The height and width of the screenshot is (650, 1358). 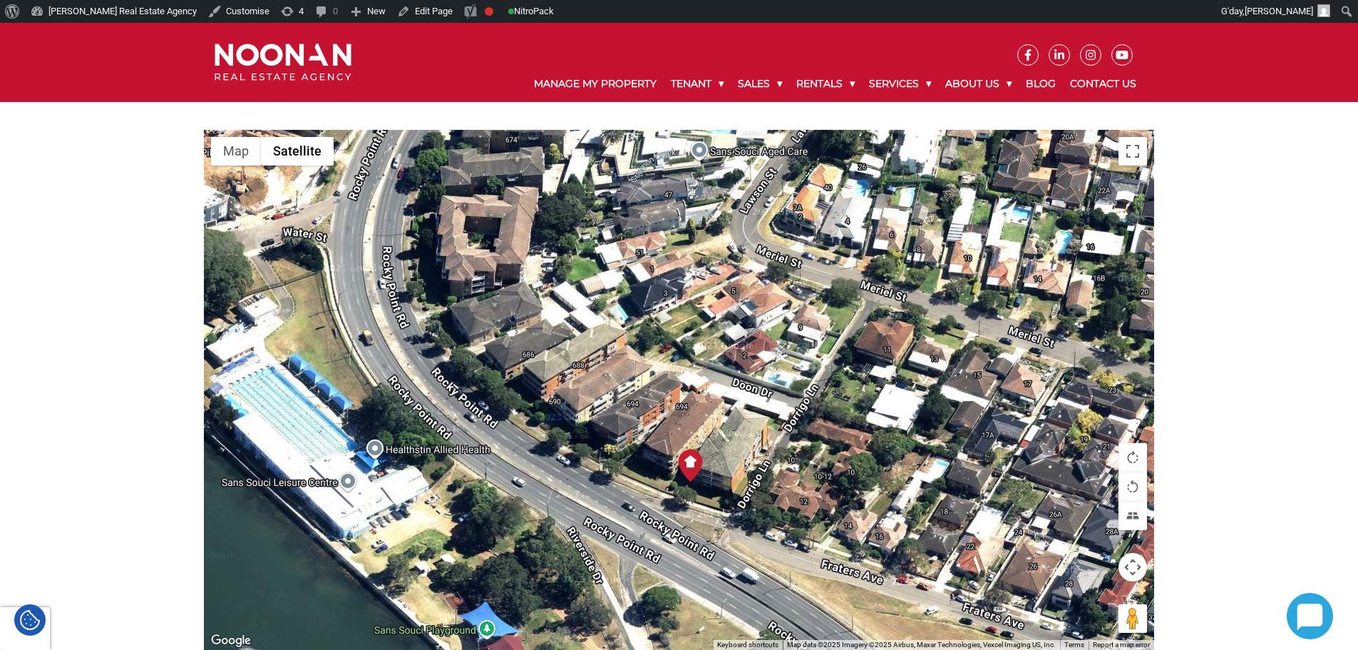 What do you see at coordinates (283, 62) in the screenshot?
I see `img: Noonan Real Estate Agency` at bounding box center [283, 62].